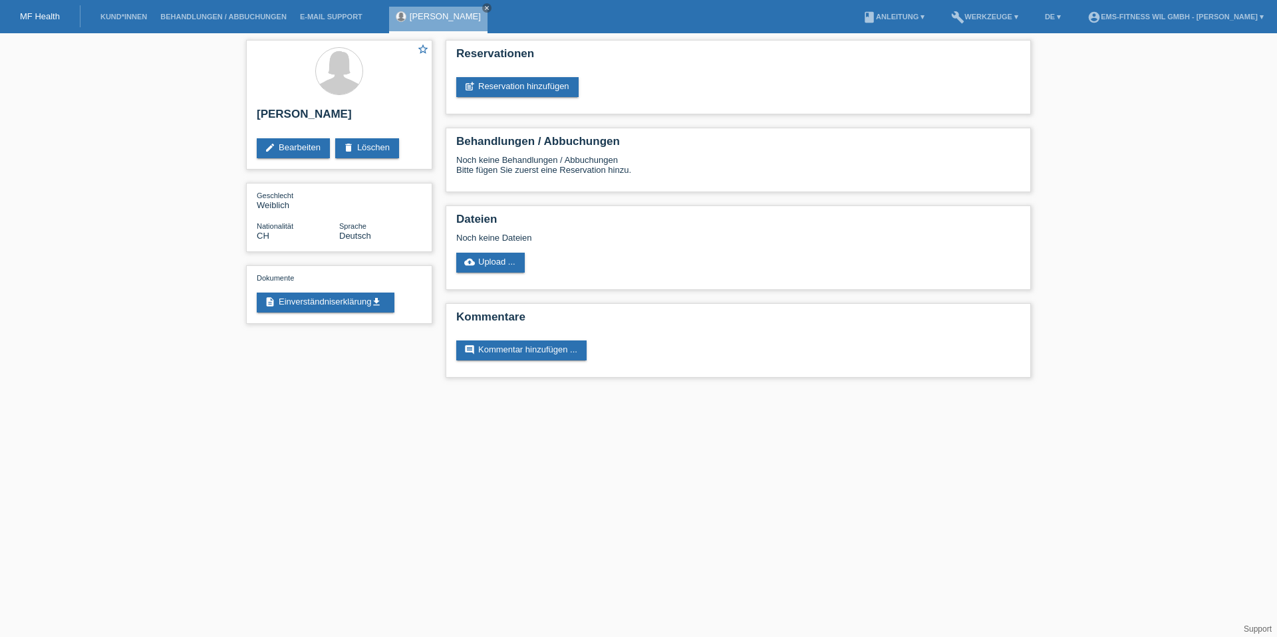 Image resolution: width=1277 pixels, height=637 pixels. I want to click on a: buildWerkzeuge ▾, so click(985, 17).